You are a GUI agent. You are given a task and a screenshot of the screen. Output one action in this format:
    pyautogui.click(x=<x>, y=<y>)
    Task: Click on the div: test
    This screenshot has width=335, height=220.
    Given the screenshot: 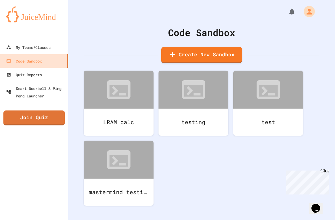 What is the action you would take?
    pyautogui.click(x=268, y=122)
    